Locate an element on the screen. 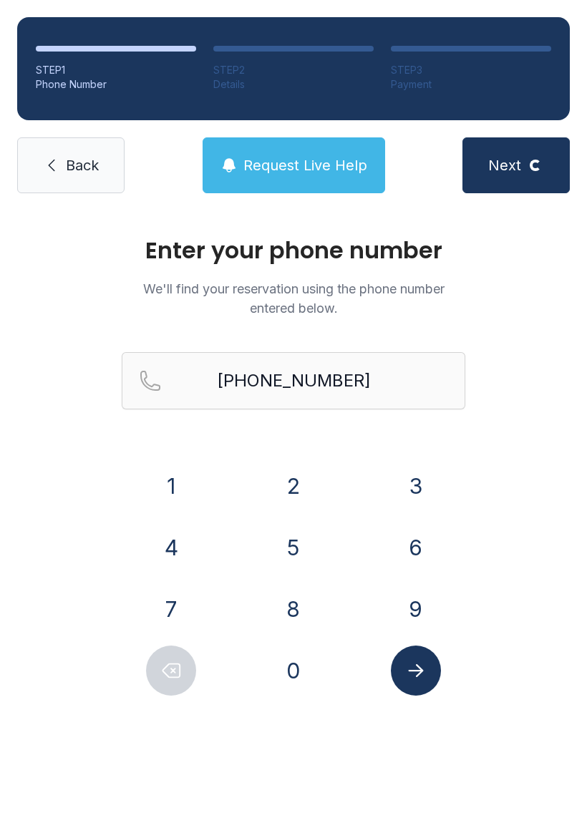  h1: Enter your phone number is located at coordinates (293, 250).